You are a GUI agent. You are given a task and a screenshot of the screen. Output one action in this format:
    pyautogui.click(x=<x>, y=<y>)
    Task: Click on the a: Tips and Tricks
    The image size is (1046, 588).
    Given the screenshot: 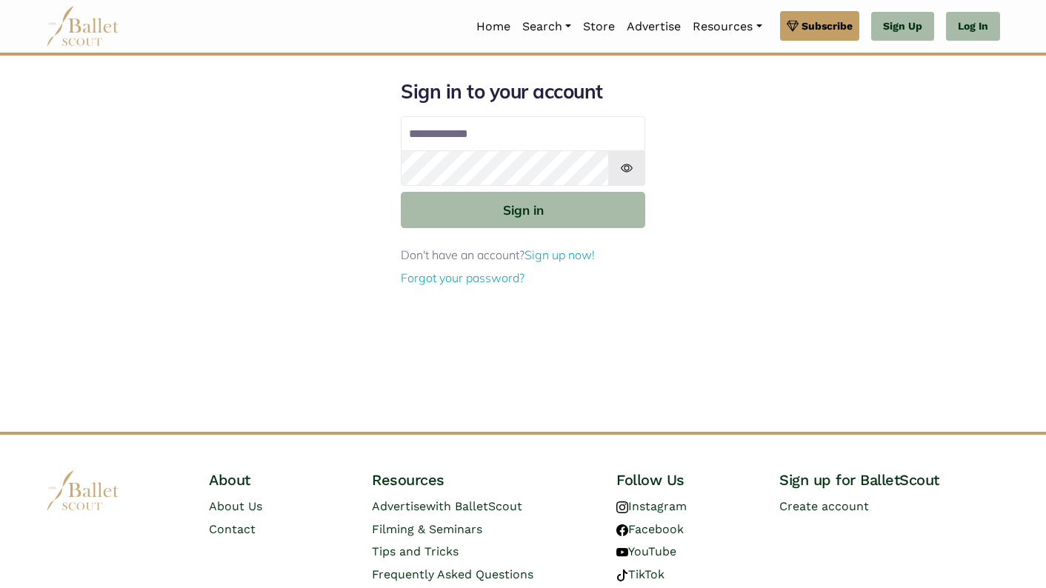 What is the action you would take?
    pyautogui.click(x=415, y=551)
    